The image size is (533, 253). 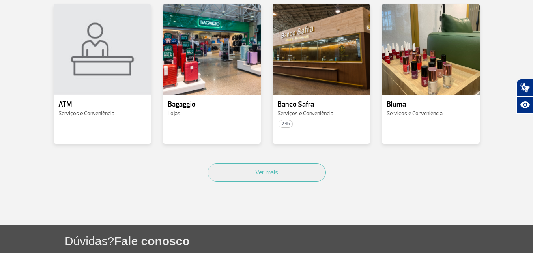 I want to click on p: ATM, so click(x=103, y=104).